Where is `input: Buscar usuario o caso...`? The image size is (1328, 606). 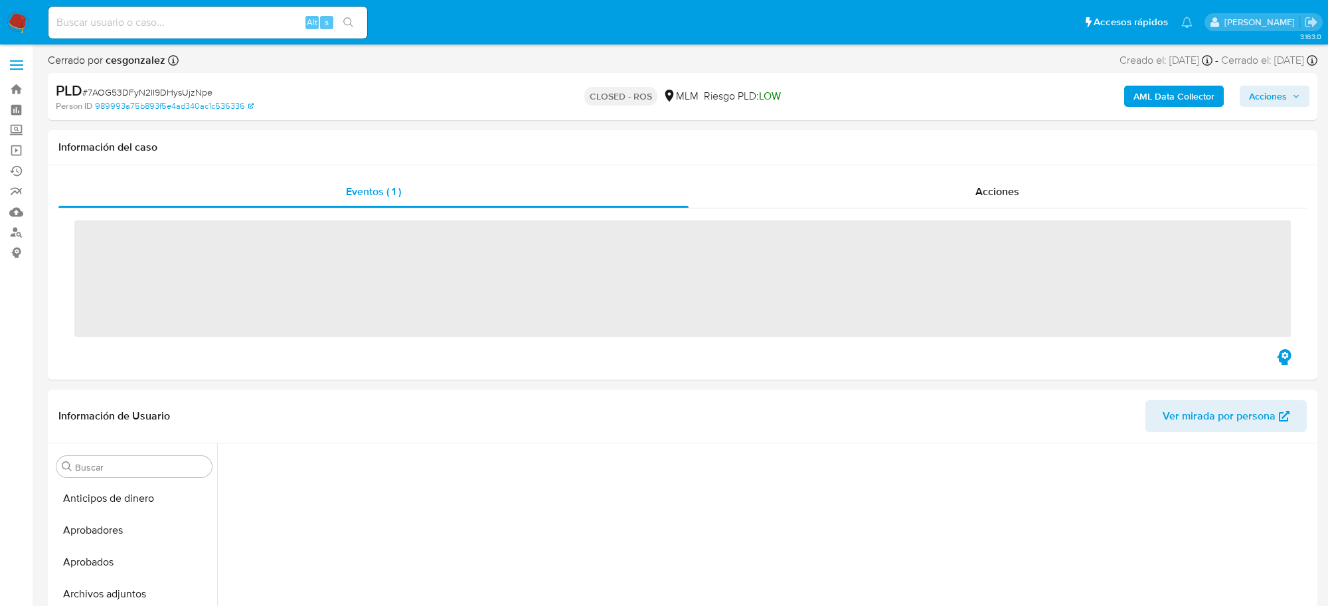
input: Buscar usuario o caso... is located at coordinates (208, 23).